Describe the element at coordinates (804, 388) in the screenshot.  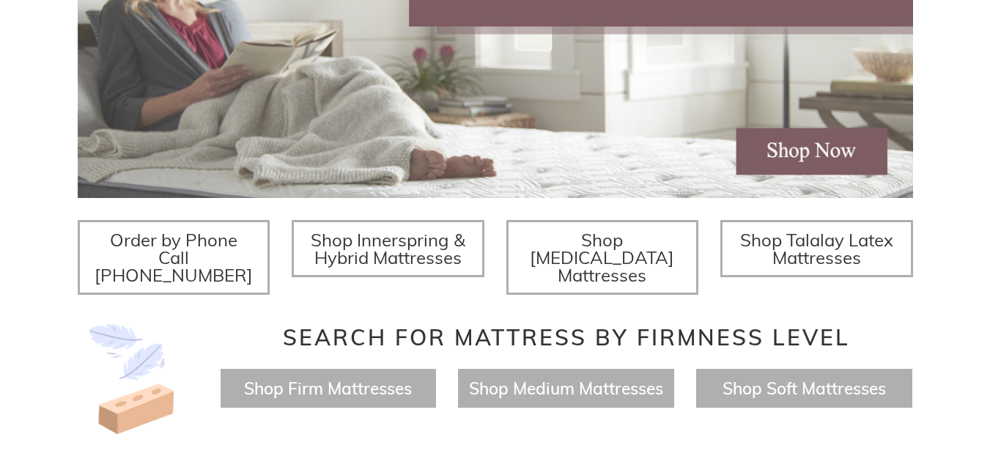
I see `a: Shop Soft Mattresses` at that location.